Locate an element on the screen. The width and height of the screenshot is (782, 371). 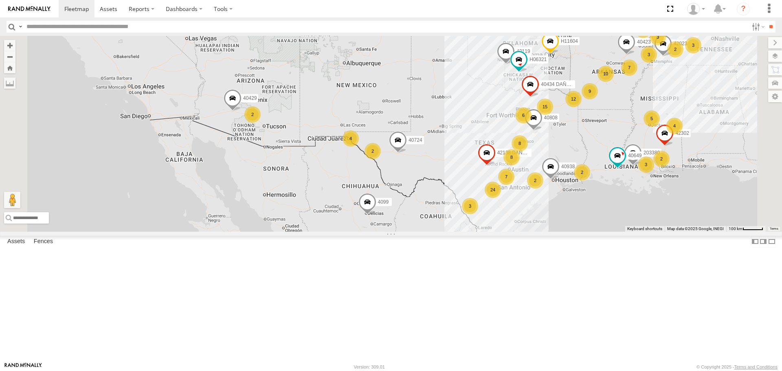
label: Fences is located at coordinates (43, 242).